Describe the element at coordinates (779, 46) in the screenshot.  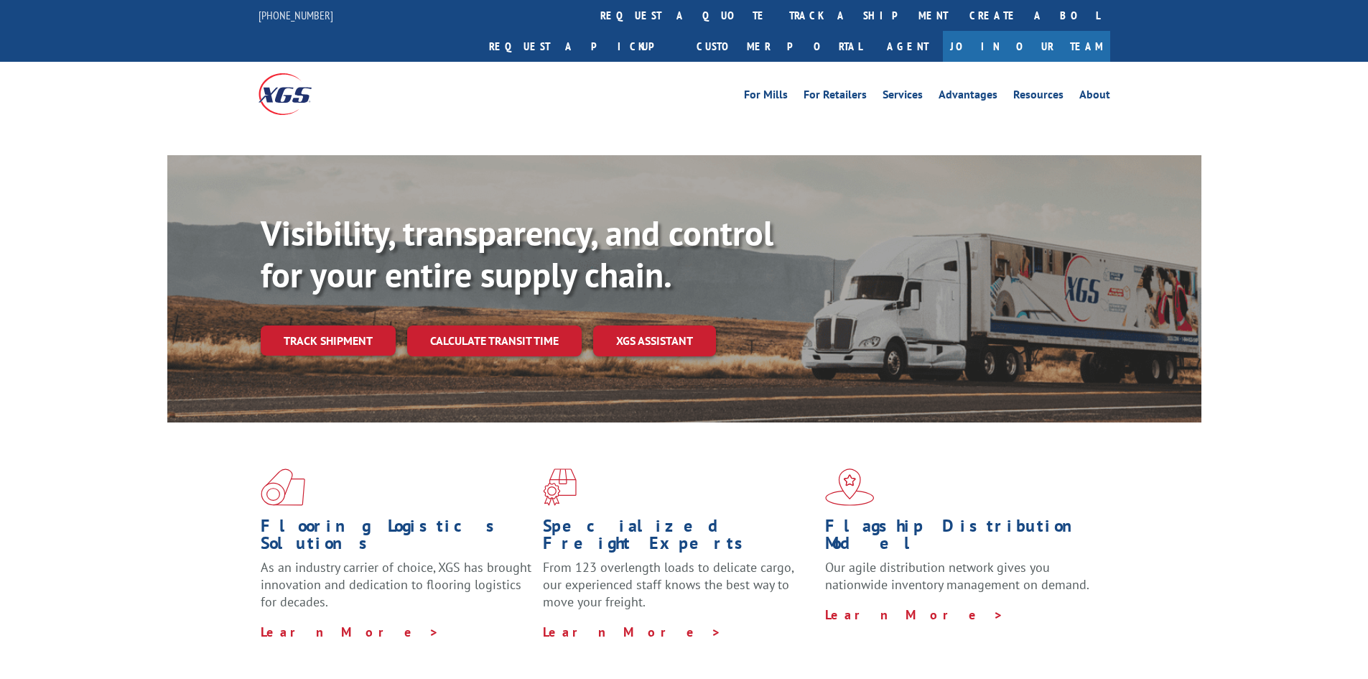
I see `a: Customer Portal` at that location.